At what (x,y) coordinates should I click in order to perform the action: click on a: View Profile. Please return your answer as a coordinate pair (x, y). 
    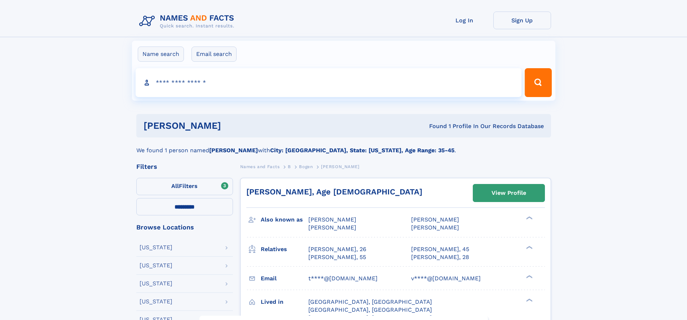
    Looking at the image, I should click on (509, 193).